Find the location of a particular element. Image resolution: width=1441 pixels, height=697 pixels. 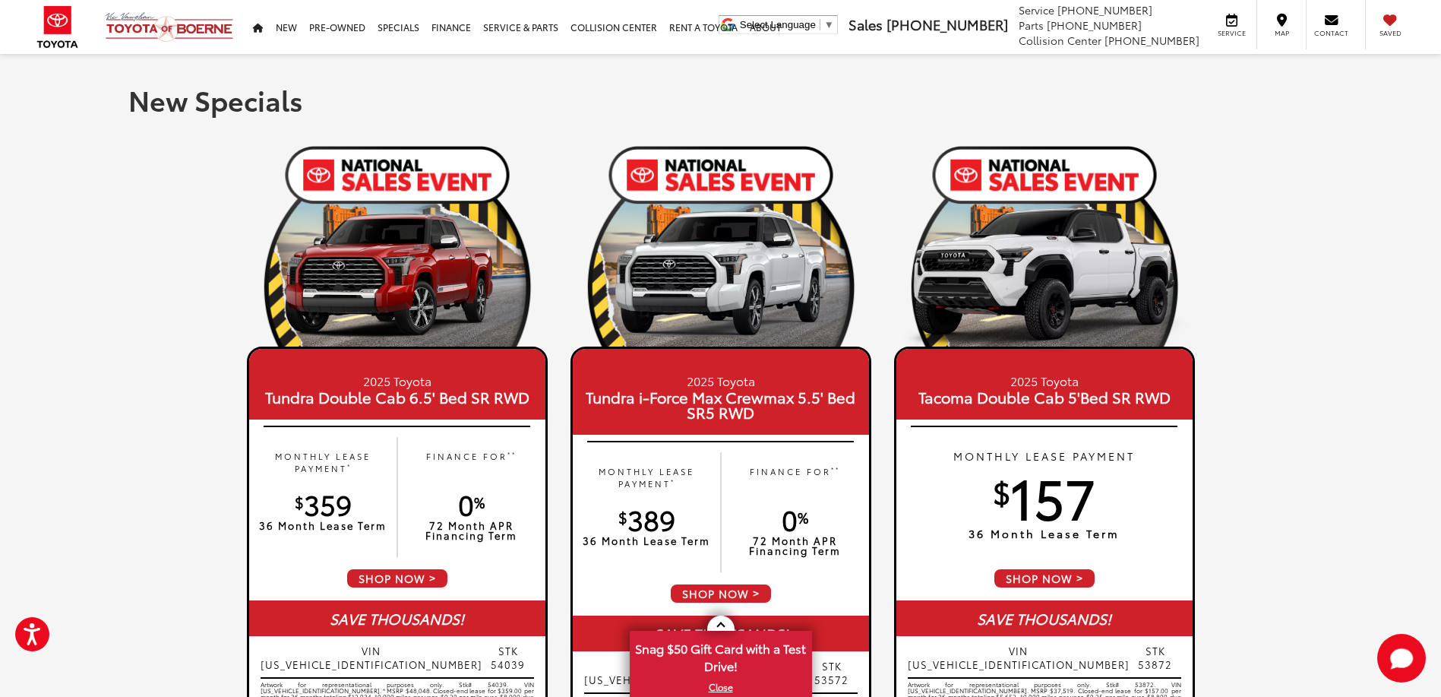

span: Tundra Double Cab 6.5' Bed SR RWD is located at coordinates (397, 397).